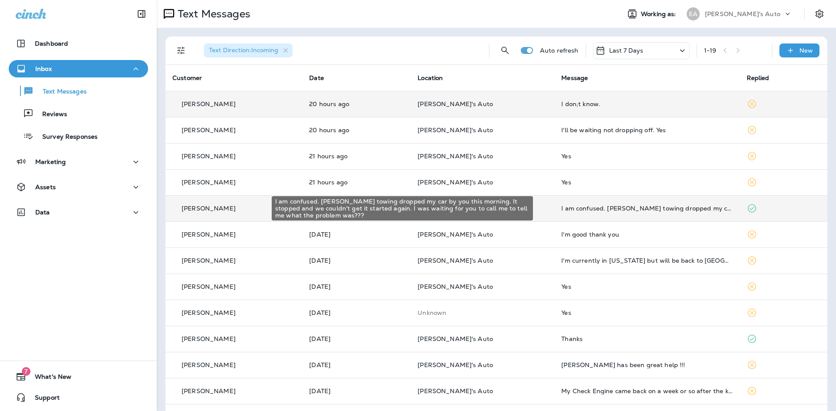  Describe the element at coordinates (647, 261) in the screenshot. I see `div: I'm currently in Michigan but will be back to Bradenton in December. I'll reach out then.` at that location.